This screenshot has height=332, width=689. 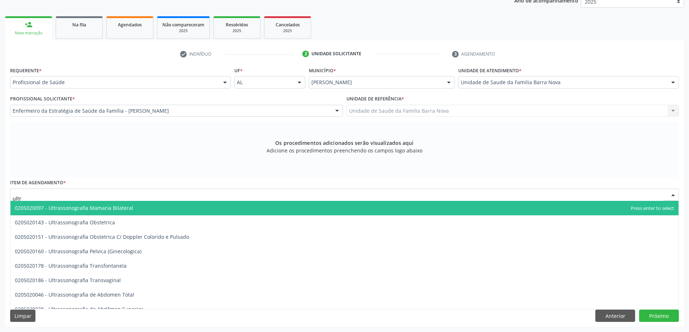 I want to click on span: Resolvidos, so click(x=237, y=25).